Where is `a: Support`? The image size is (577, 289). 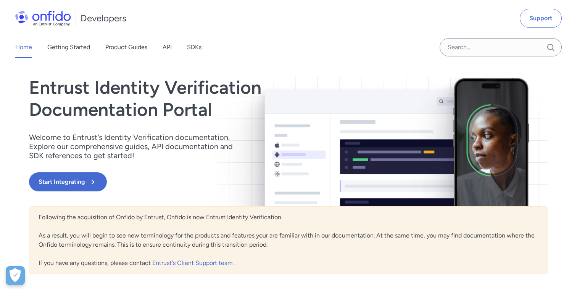 a: Support is located at coordinates (541, 18).